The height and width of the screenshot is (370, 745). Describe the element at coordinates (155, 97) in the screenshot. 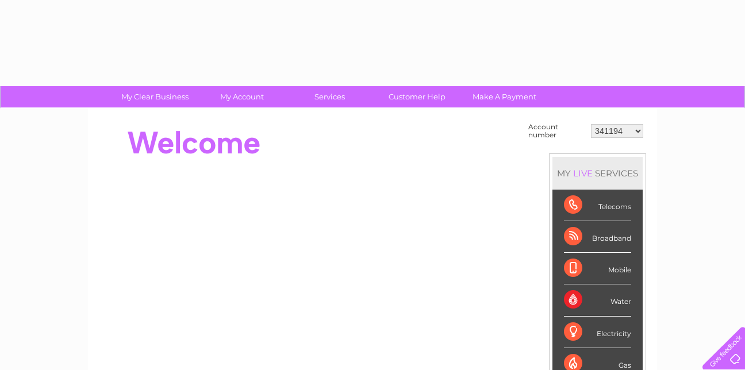

I see `a: My Clear Business` at that location.